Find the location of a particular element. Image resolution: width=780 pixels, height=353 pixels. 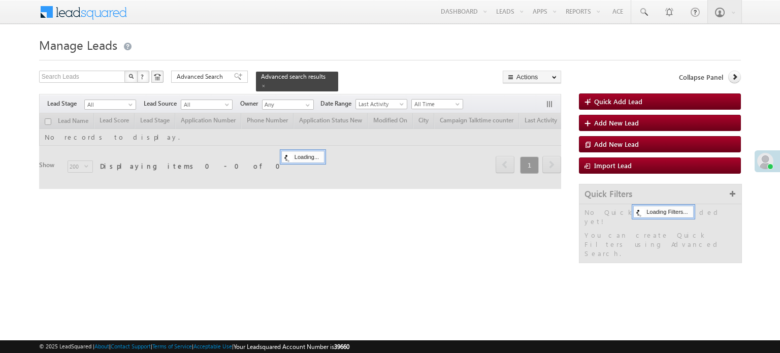

span: Last Activity is located at coordinates (380, 104).